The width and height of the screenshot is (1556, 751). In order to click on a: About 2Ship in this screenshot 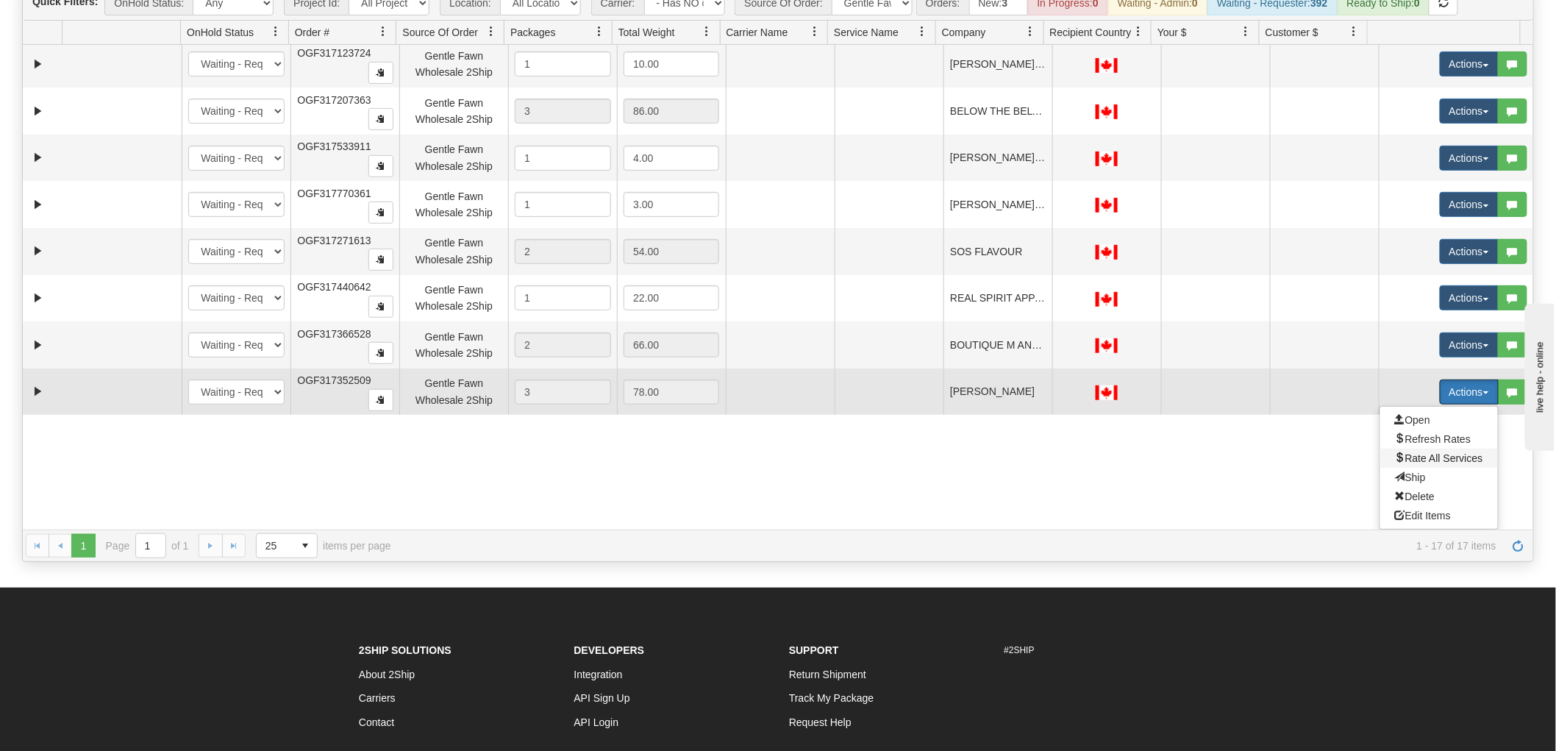, I will do `click(387, 674)`.